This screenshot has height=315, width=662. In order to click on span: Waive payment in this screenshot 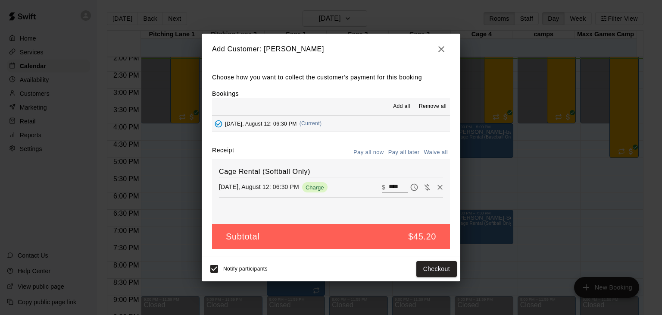, I will do `click(427, 186)`.